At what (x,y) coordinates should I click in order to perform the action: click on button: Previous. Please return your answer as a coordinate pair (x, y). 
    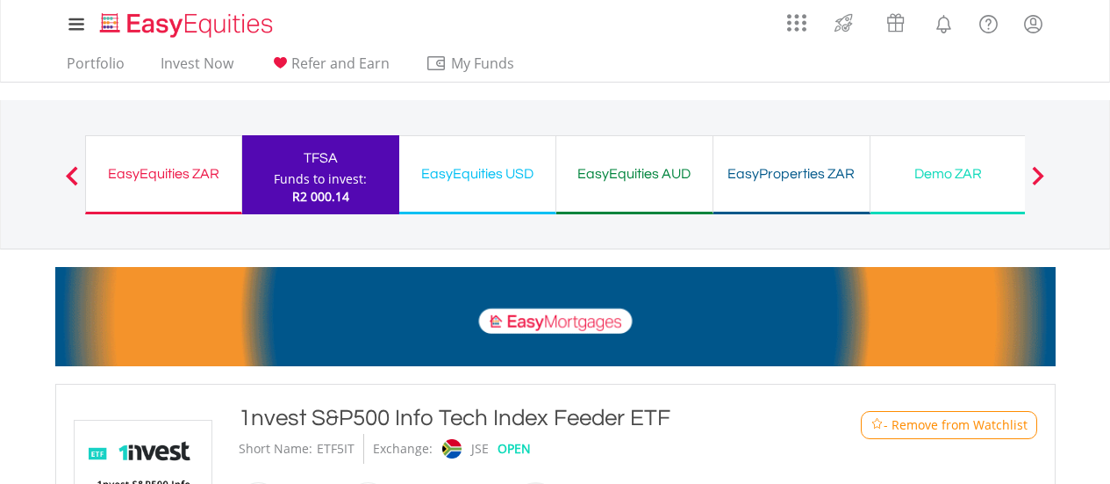
    Looking at the image, I should click on (72, 183).